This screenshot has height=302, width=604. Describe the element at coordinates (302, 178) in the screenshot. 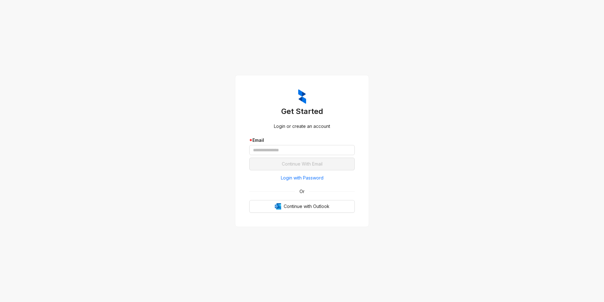

I see `span: Login with Password` at that location.